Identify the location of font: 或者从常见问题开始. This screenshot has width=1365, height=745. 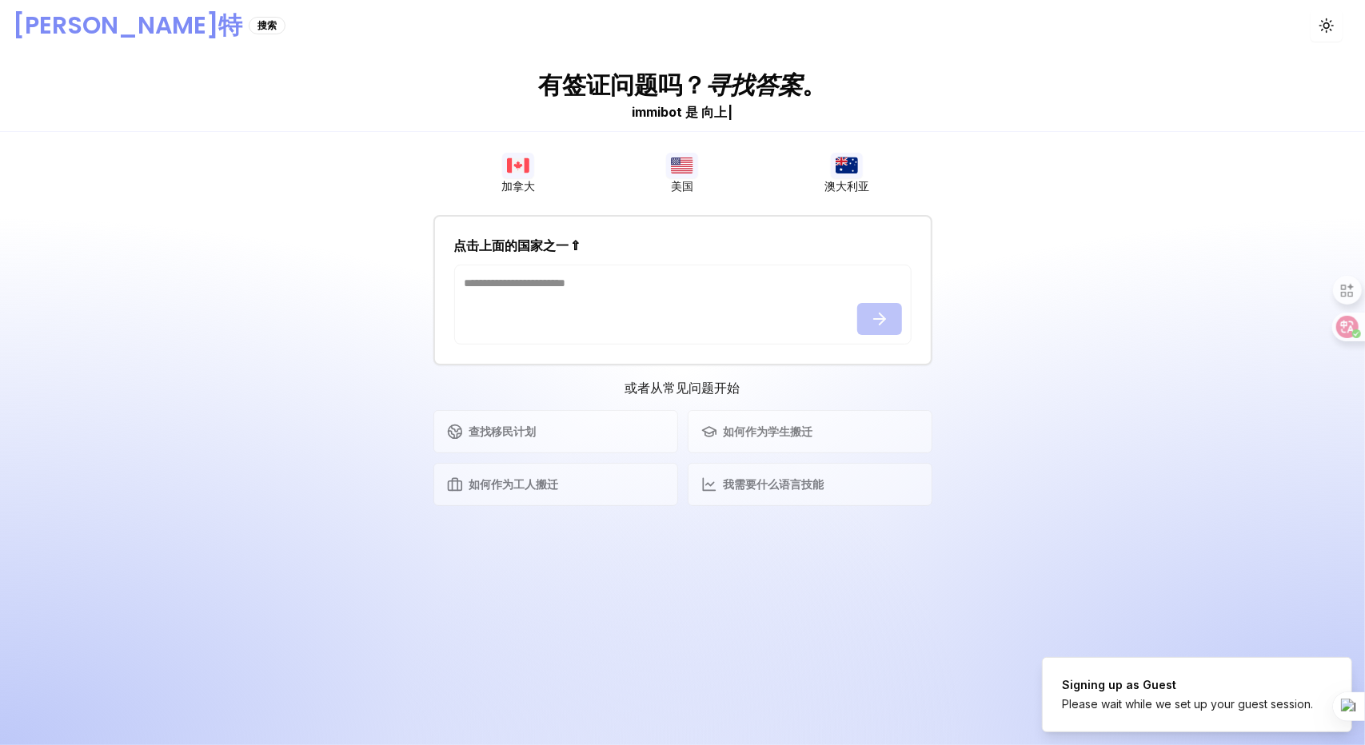
(683, 388).